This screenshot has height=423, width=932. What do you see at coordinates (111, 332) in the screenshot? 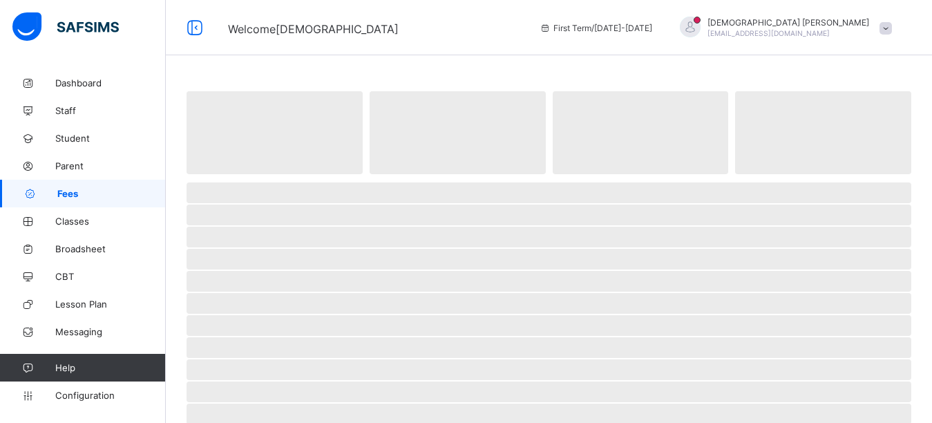
I see `span: Messaging` at bounding box center [111, 332].